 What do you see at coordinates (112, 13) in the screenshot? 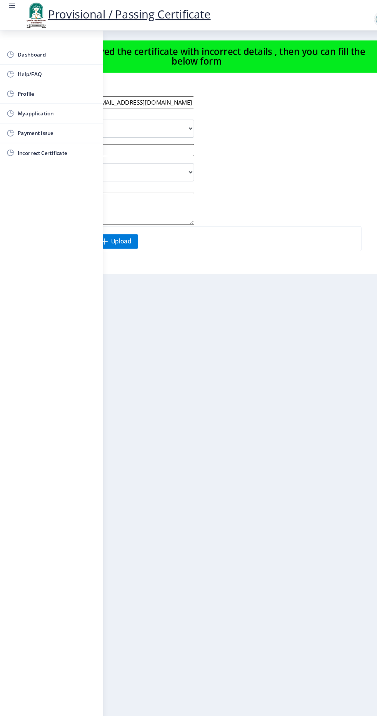
I see `a: Provisional / Passing Certificate` at bounding box center [112, 13].